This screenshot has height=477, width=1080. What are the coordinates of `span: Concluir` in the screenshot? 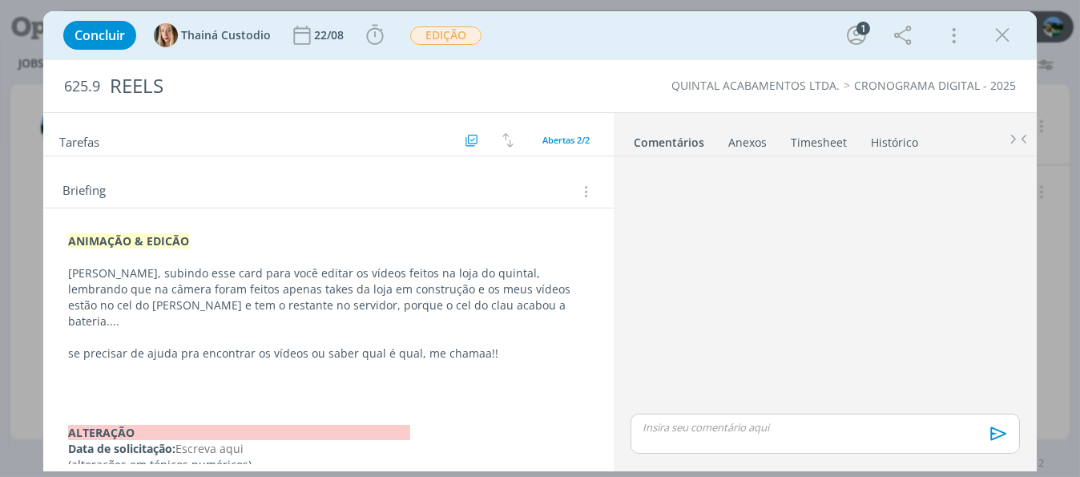 It's located at (99, 35).